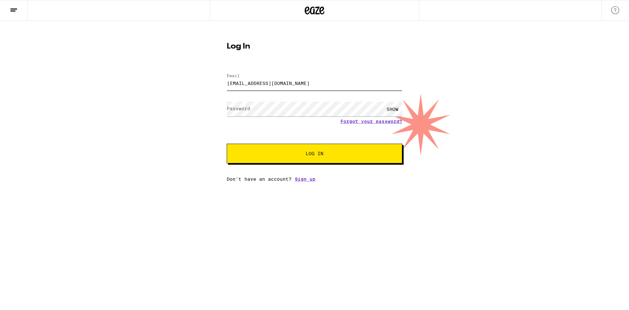 The width and height of the screenshot is (629, 310). What do you see at coordinates (393, 109) in the screenshot?
I see `div: SHOW` at bounding box center [393, 109].